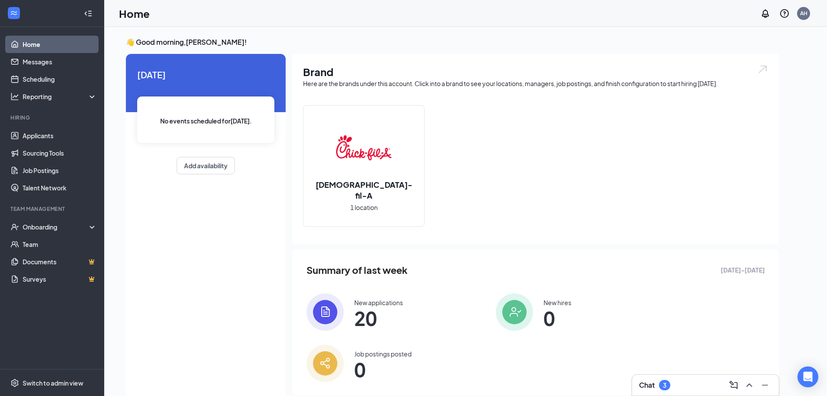 This screenshot has width=827, height=396. Describe the element at coordinates (60, 170) in the screenshot. I see `a: Job Postings` at that location.